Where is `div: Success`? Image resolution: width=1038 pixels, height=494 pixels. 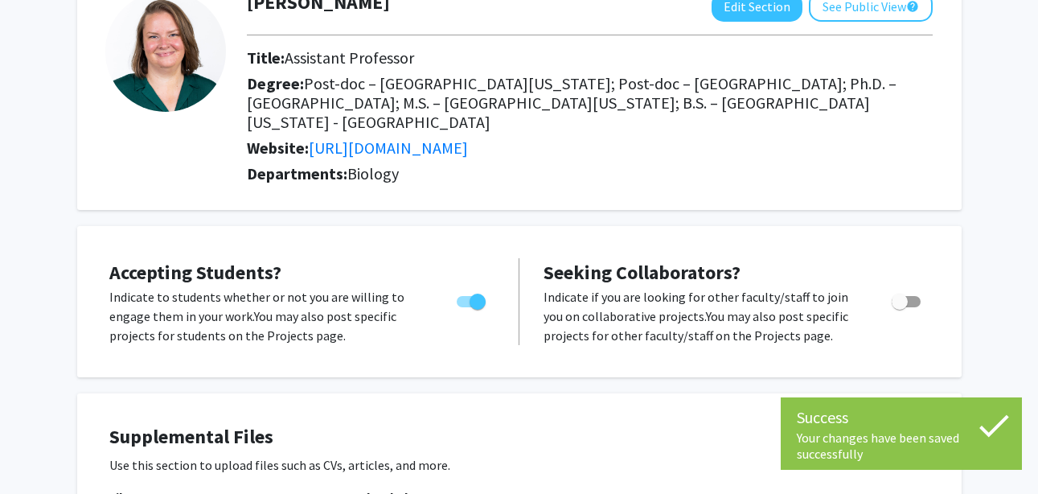
div: Success is located at coordinates (901, 417).